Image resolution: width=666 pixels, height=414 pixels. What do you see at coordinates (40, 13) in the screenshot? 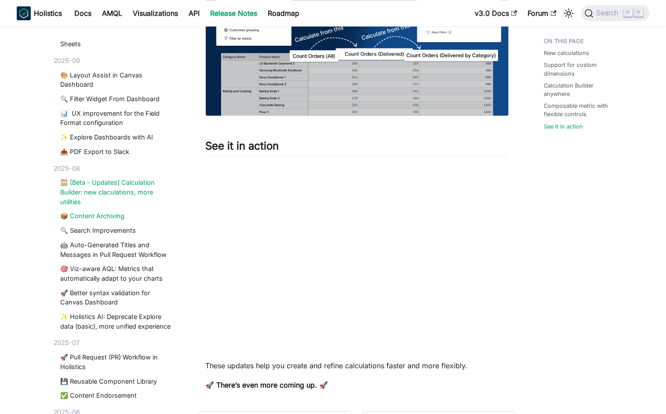
I see `a: HolisticsHolistics` at bounding box center [40, 13].